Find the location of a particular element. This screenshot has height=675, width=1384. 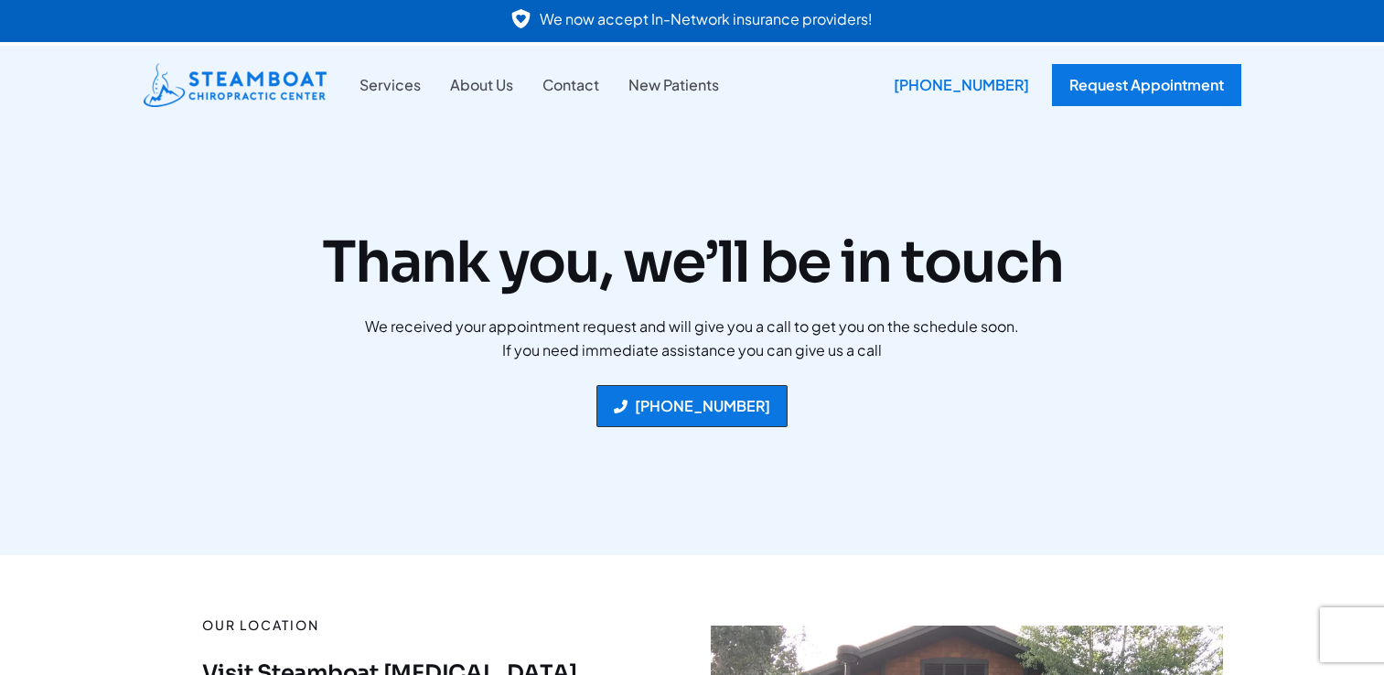

h1: Thank you, we’ll be in touch is located at coordinates (692, 262).